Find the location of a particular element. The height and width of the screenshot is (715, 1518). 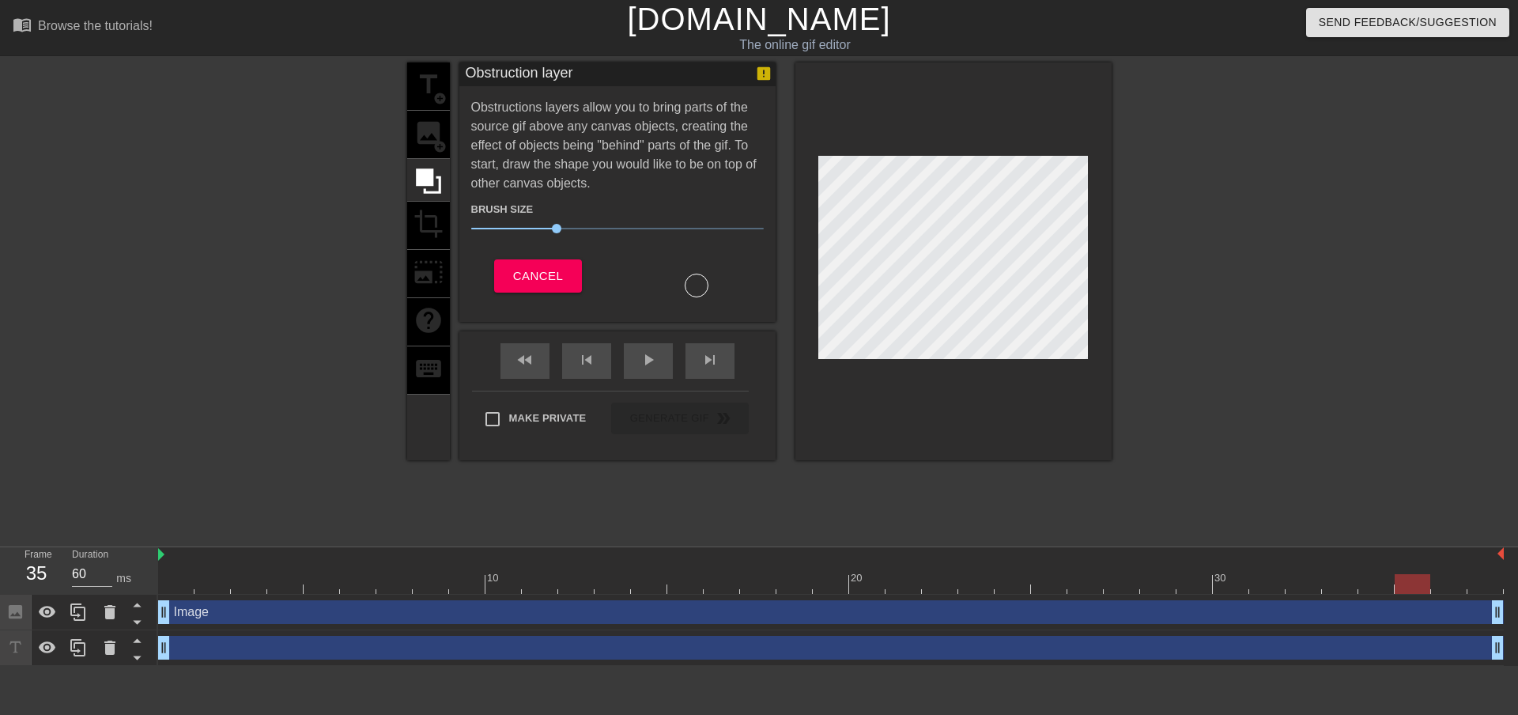

span: skip_previous is located at coordinates (587, 360).